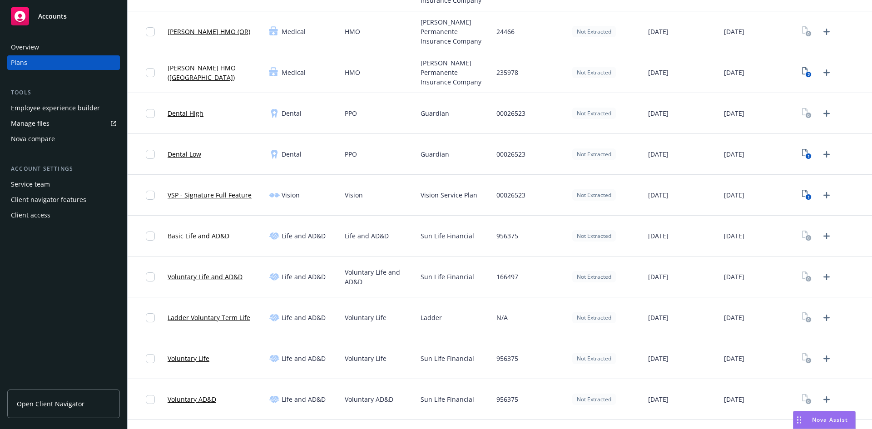 This screenshot has height=429, width=872. I want to click on div: Overview, so click(25, 47).